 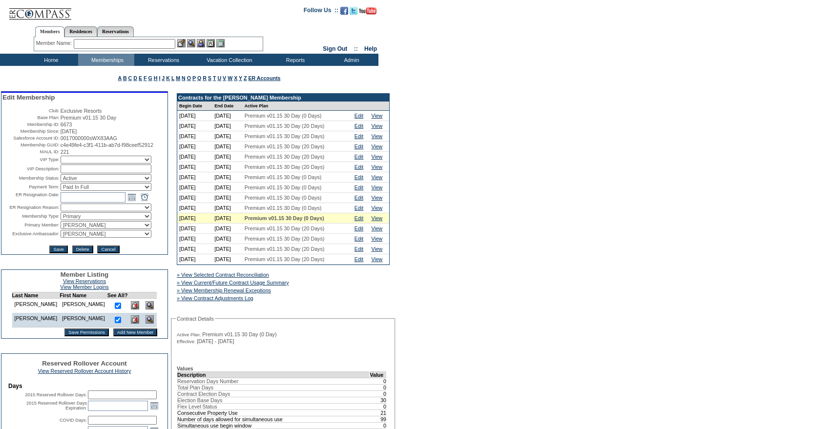 What do you see at coordinates (210, 78) in the screenshot?
I see `a: S` at bounding box center [210, 78].